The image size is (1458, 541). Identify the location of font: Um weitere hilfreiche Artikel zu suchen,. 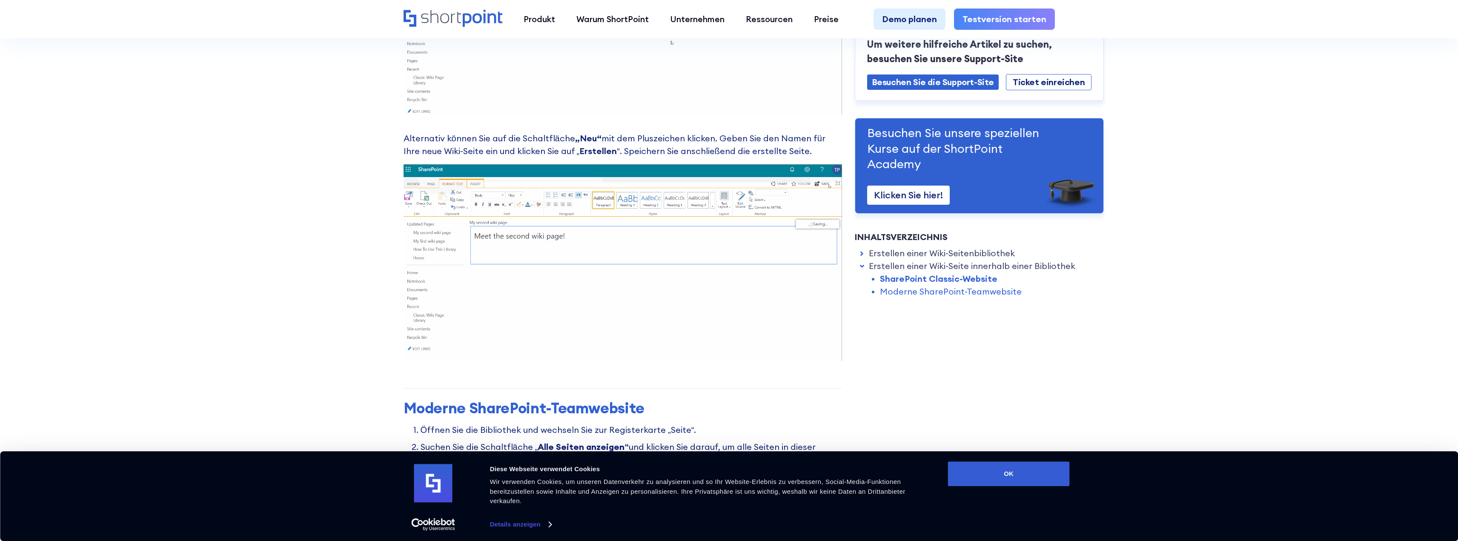
(960, 44).